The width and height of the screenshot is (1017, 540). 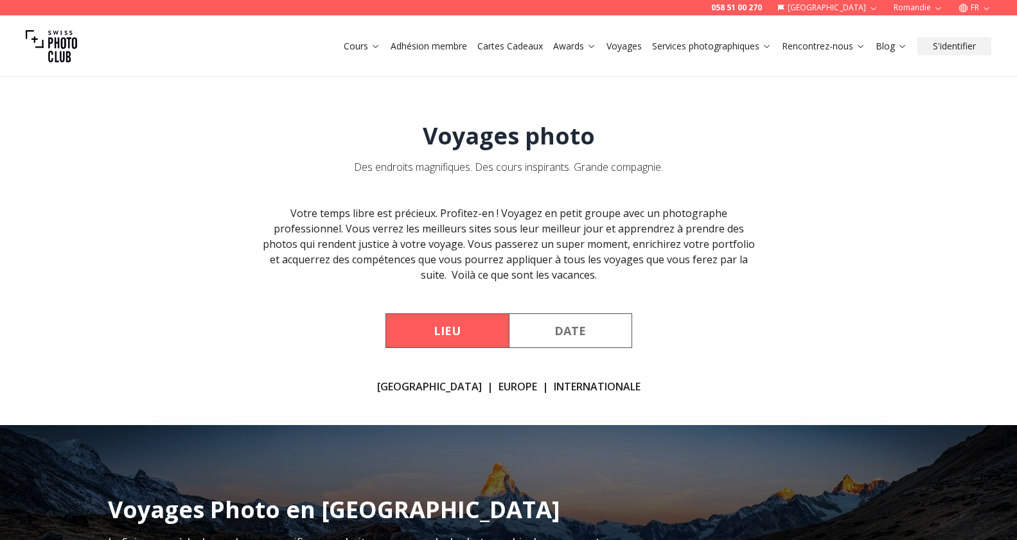 I want to click on a: Cartes Cadeaux, so click(x=510, y=46).